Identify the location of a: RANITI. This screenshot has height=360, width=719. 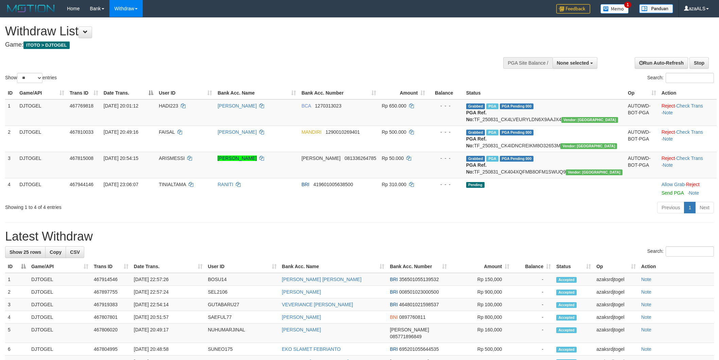
(225, 184).